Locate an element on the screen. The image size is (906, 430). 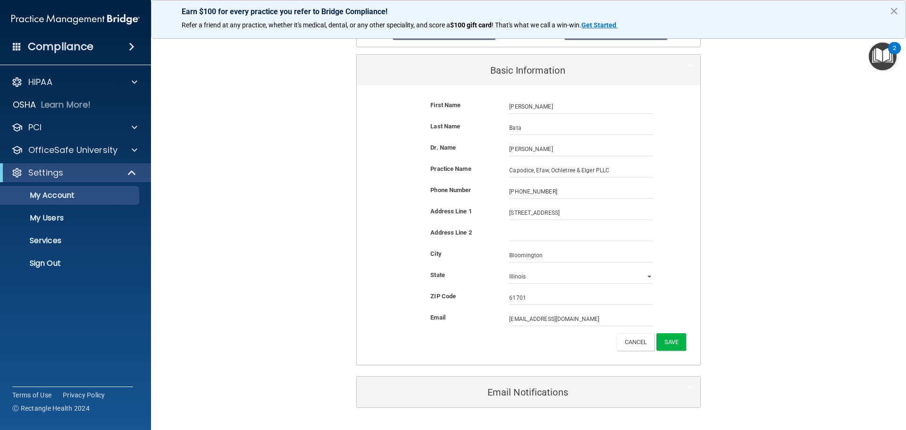
a: Settings is located at coordinates (74, 173).